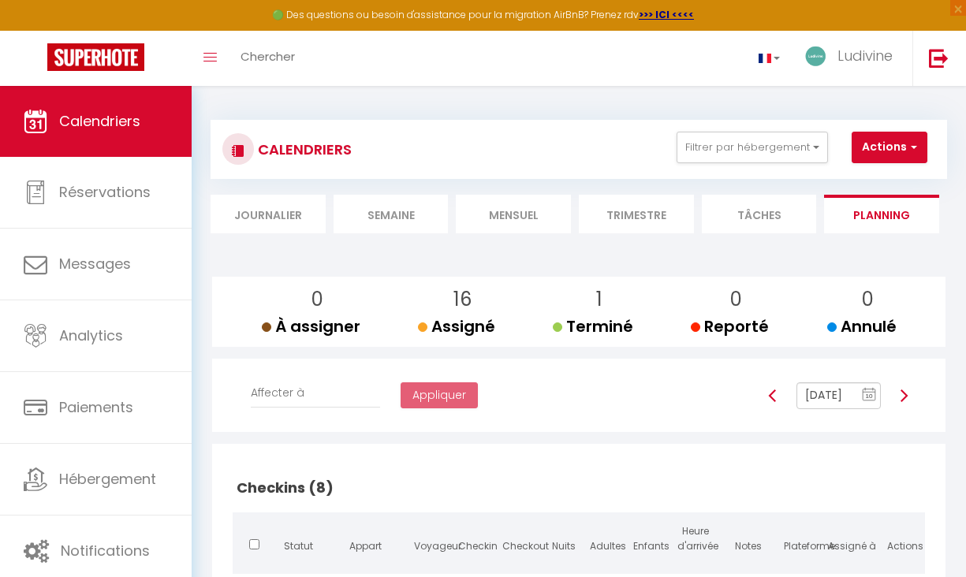 This screenshot has height=577, width=966. I want to click on th: Checkin, so click(476, 541).